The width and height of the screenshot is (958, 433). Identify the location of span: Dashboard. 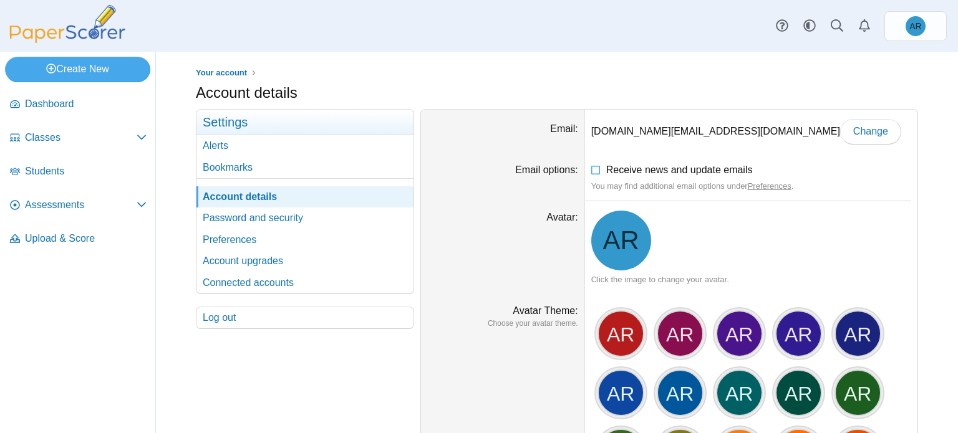
(85, 104).